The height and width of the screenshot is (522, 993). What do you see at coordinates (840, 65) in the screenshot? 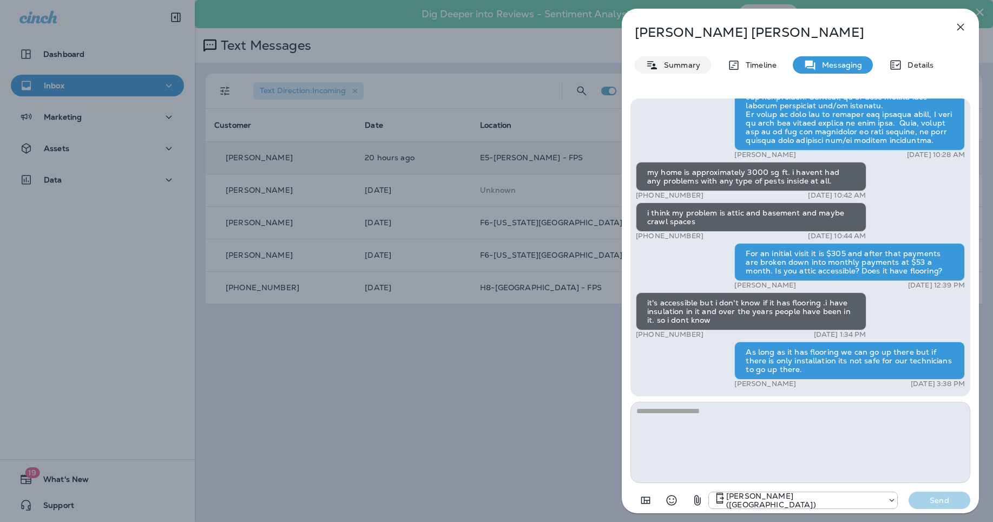
I see `p: Messaging` at bounding box center [840, 65].